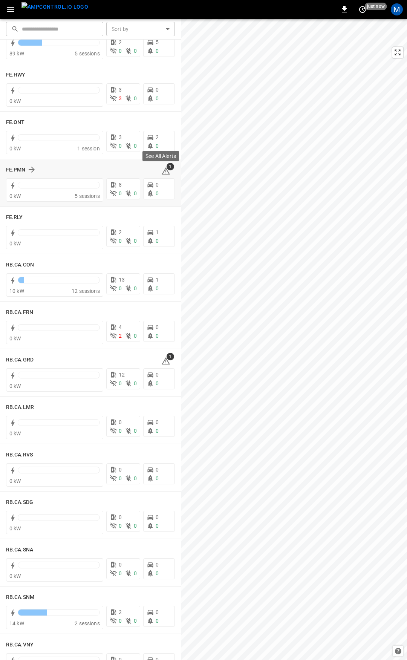 This screenshot has width=407, height=660. Describe the element at coordinates (20, 597) in the screenshot. I see `h6: RB.CA.SNM` at that location.